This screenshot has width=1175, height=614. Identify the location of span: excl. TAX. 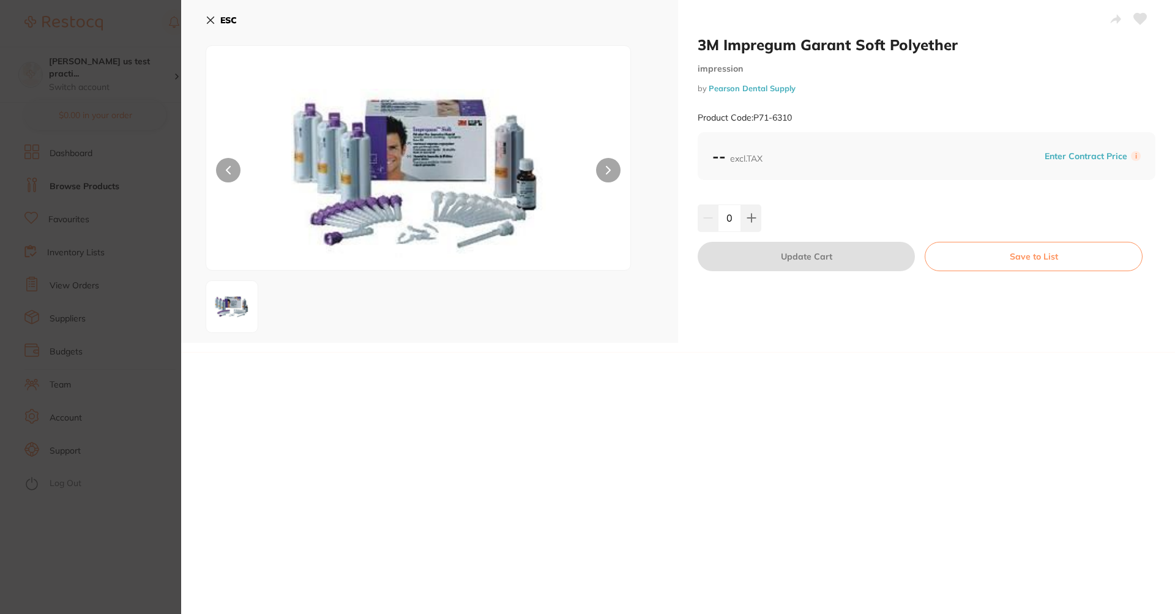
(746, 159).